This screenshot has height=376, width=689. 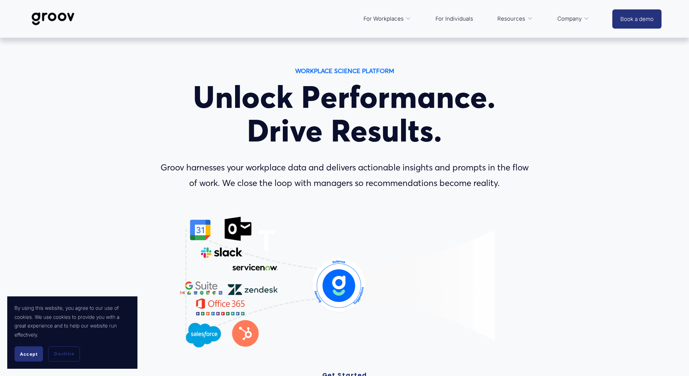 I want to click on img: Groov | Workplace Science Platform | Unlock Performance | Drive Results, so click(x=53, y=19).